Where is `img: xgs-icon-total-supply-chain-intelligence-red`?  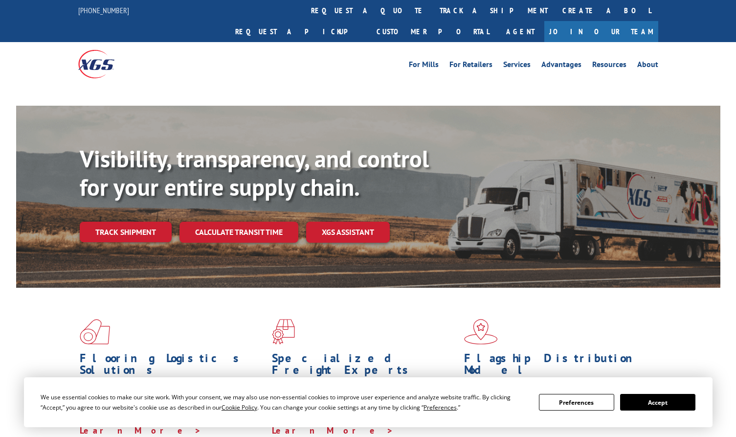 img: xgs-icon-total-supply-chain-intelligence-red is located at coordinates (95, 332).